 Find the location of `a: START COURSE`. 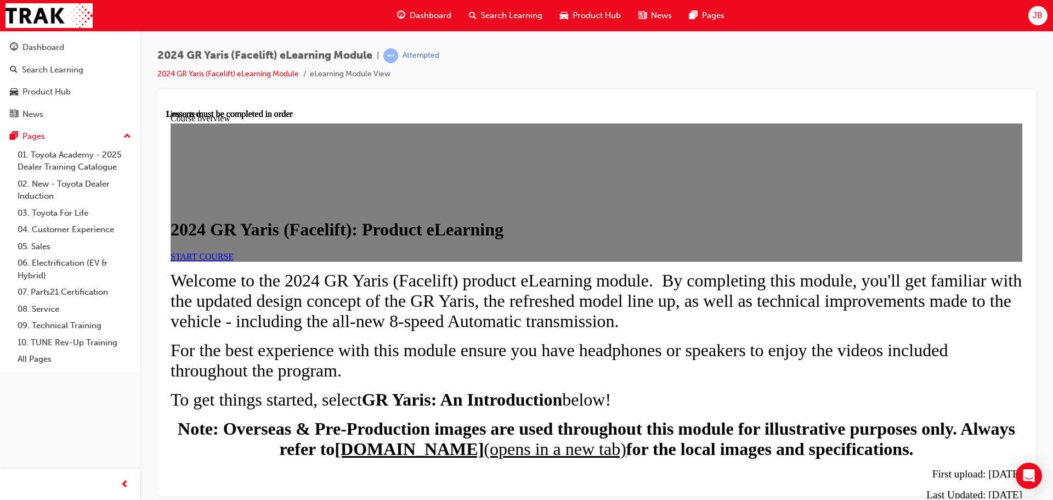

a: START COURSE is located at coordinates (36, 147).